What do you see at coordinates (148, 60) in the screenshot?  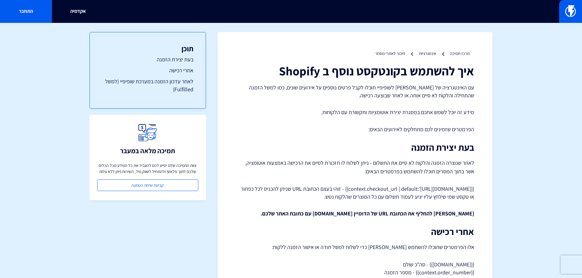 I see `a: בעת יצירת הזמנה` at bounding box center [148, 60].